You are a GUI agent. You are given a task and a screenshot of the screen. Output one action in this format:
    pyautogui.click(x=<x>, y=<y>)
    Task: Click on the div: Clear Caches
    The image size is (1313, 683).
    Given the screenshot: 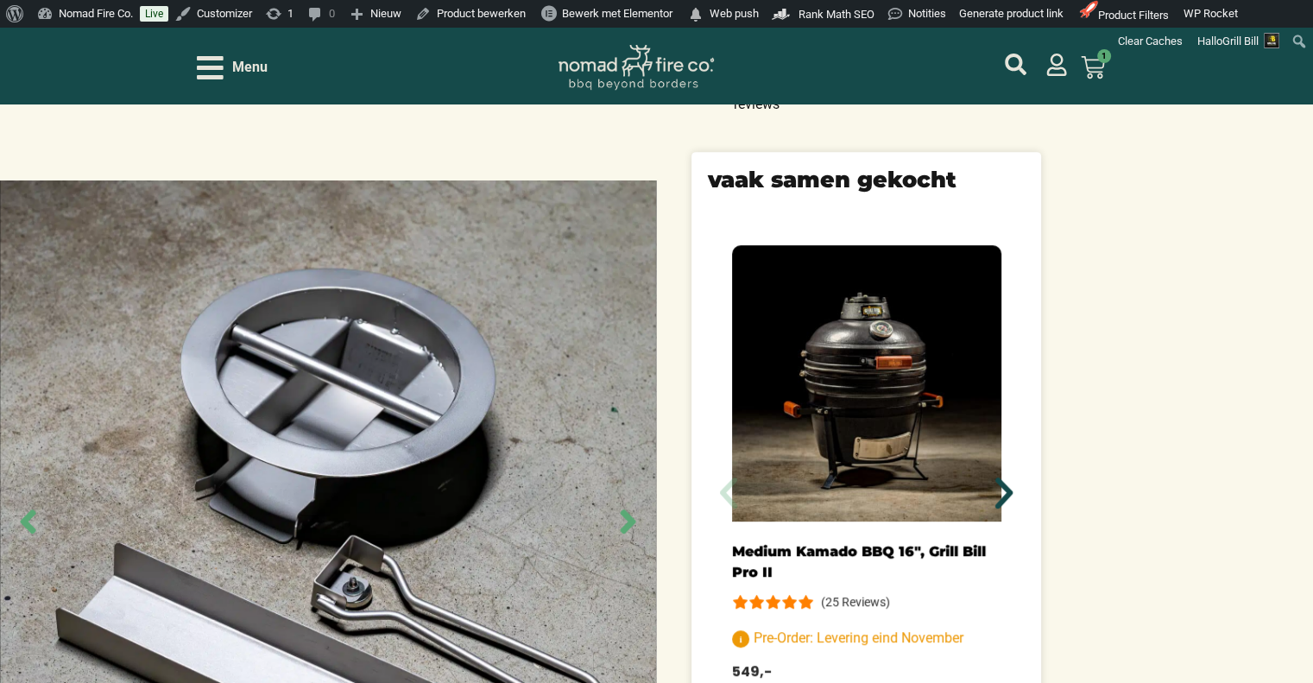 What is the action you would take?
    pyautogui.click(x=1150, y=41)
    